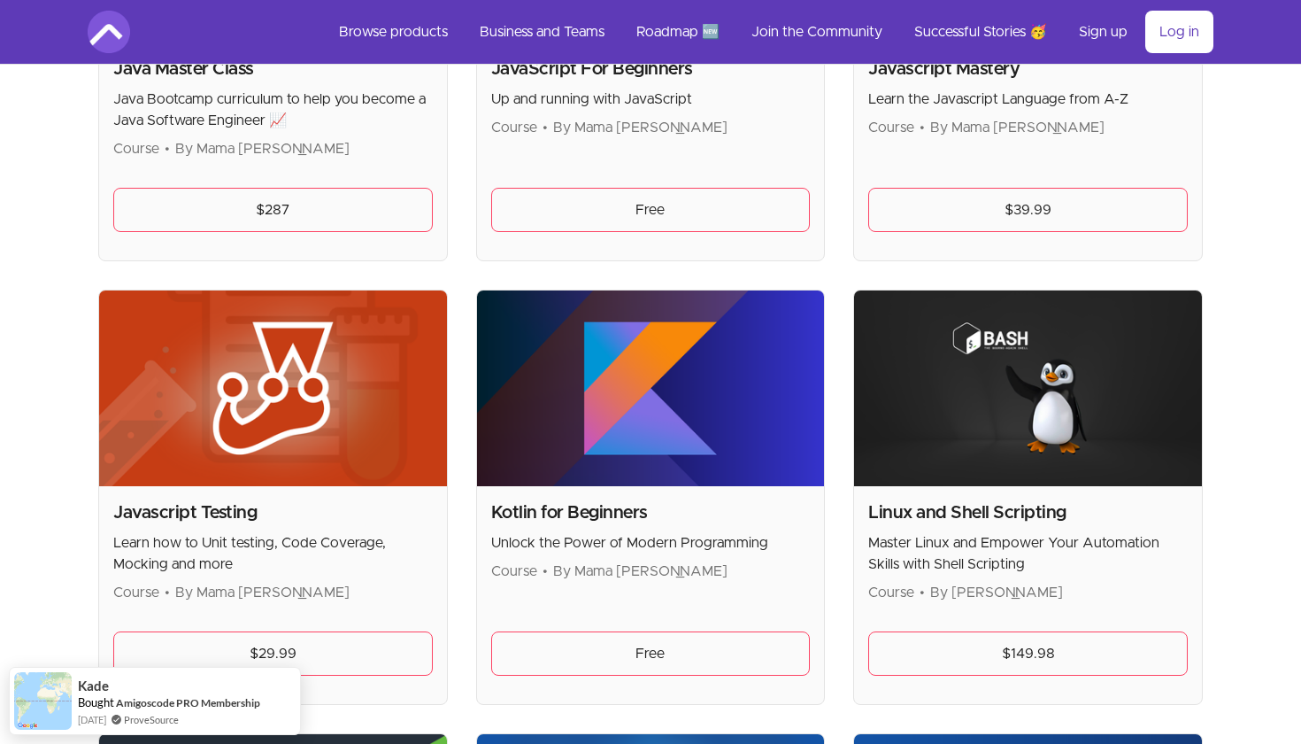 Image resolution: width=1301 pixels, height=744 pixels. I want to click on h2: Kotlin for Beginners, so click(651, 513).